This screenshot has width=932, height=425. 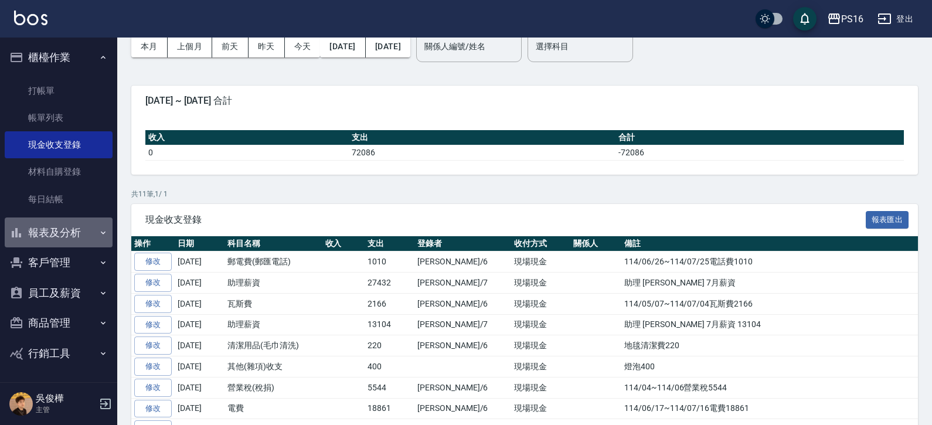 What do you see at coordinates (389, 367) in the screenshot?
I see `td: 400` at bounding box center [389, 367].